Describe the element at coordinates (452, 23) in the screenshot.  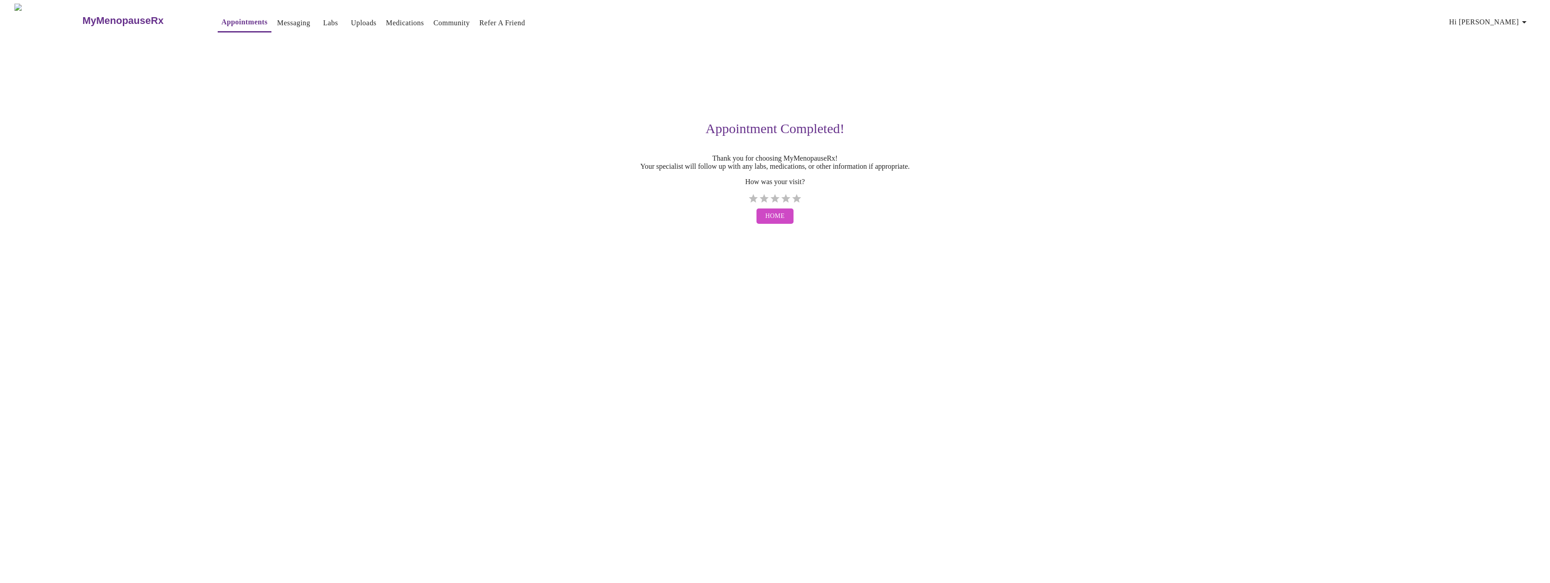
I see `button: Community` at that location.